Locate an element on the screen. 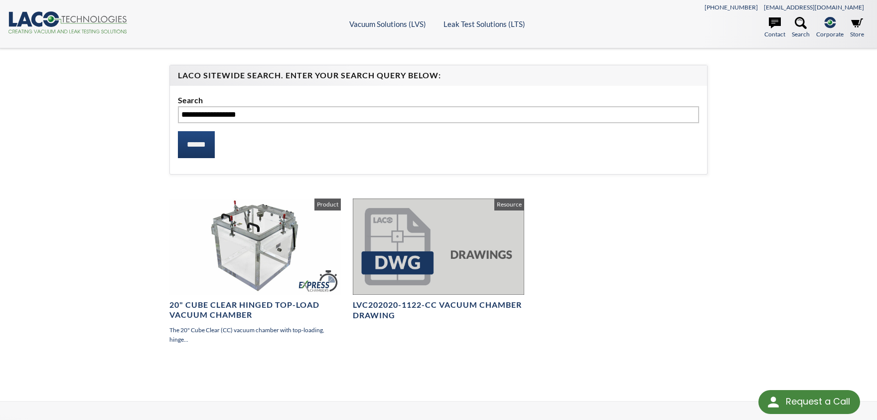 This screenshot has width=877, height=420. a: 20" Cube Clear Hinged Top-Load Vacuum Chamber The 20" Cube Clear (CC) vacuum chamber with top-loa... is located at coordinates (255, 271).